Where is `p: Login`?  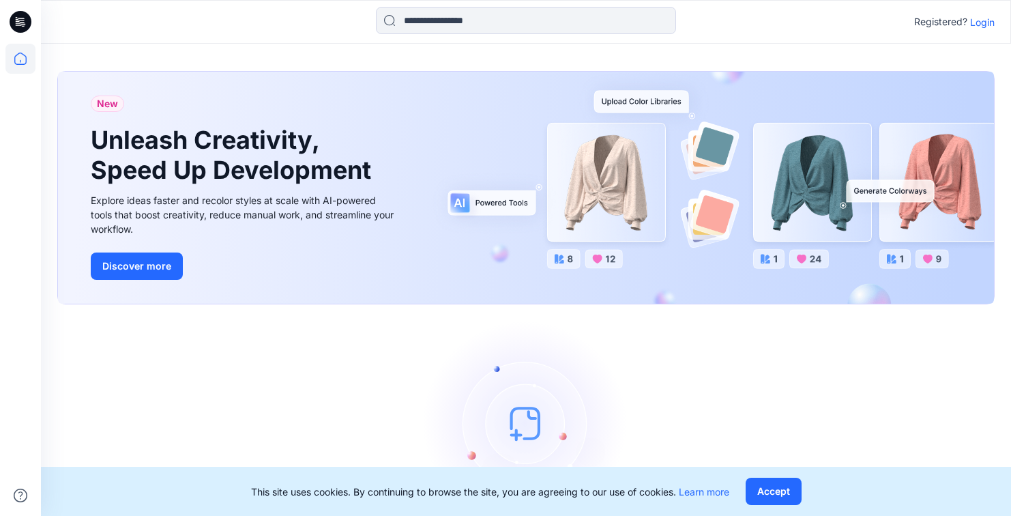
p: Login is located at coordinates (982, 22).